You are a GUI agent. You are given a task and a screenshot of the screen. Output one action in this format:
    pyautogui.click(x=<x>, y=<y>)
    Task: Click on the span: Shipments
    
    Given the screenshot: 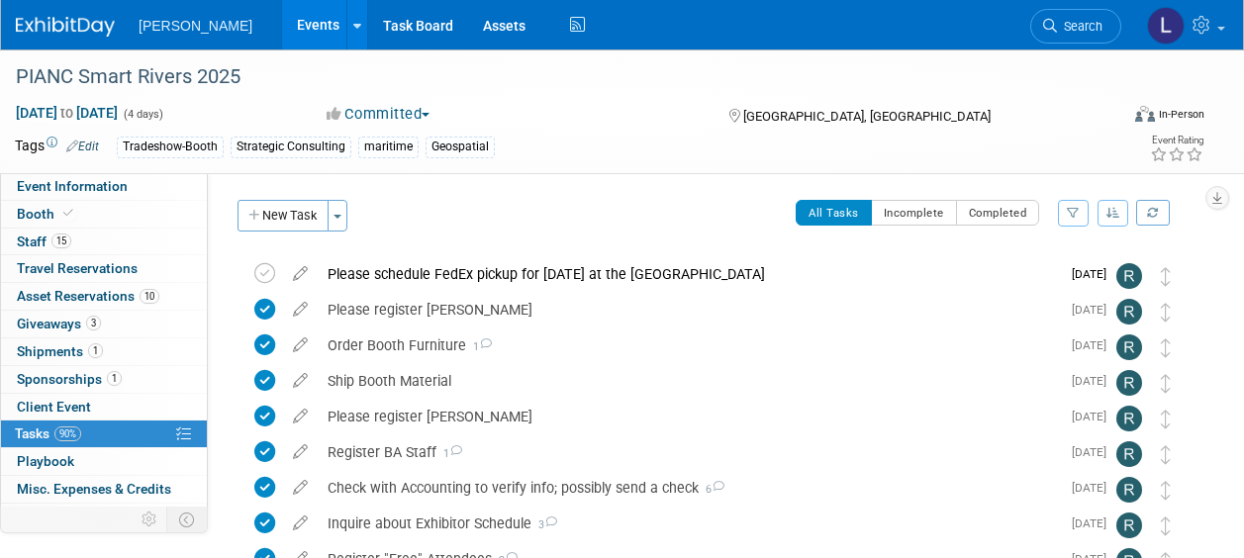 What is the action you would take?
    pyautogui.click(x=59, y=351)
    